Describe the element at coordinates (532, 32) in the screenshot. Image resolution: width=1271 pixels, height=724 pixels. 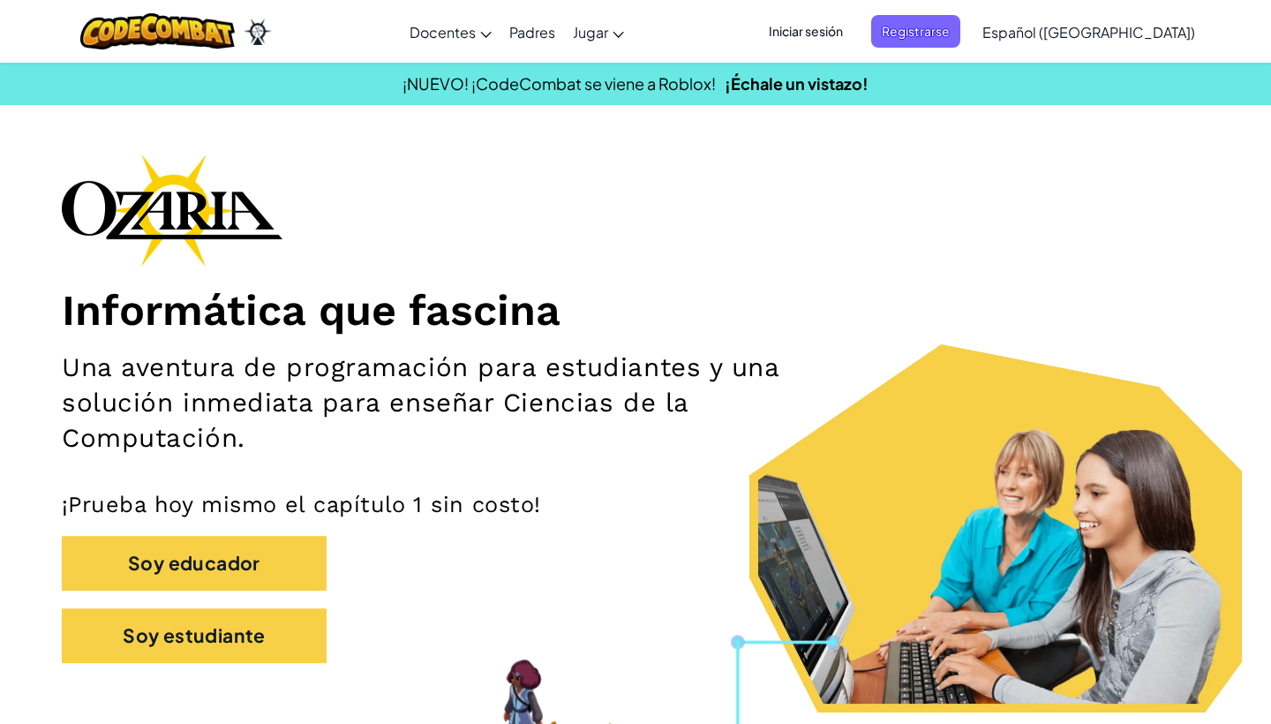
I see `a: Padres` at that location.